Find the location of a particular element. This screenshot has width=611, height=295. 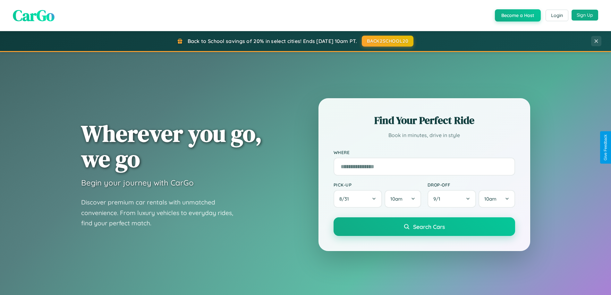

h2: Find Your Perfect Ride is located at coordinates (425, 120).